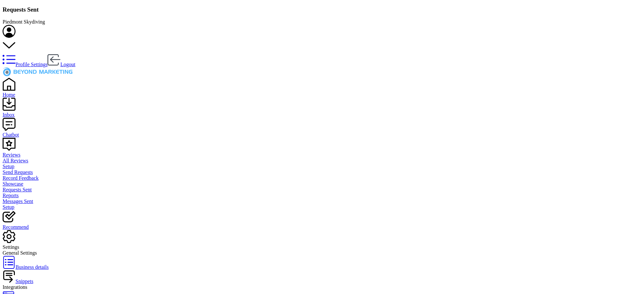 The image size is (620, 294). I want to click on div: Home, so click(310, 95).